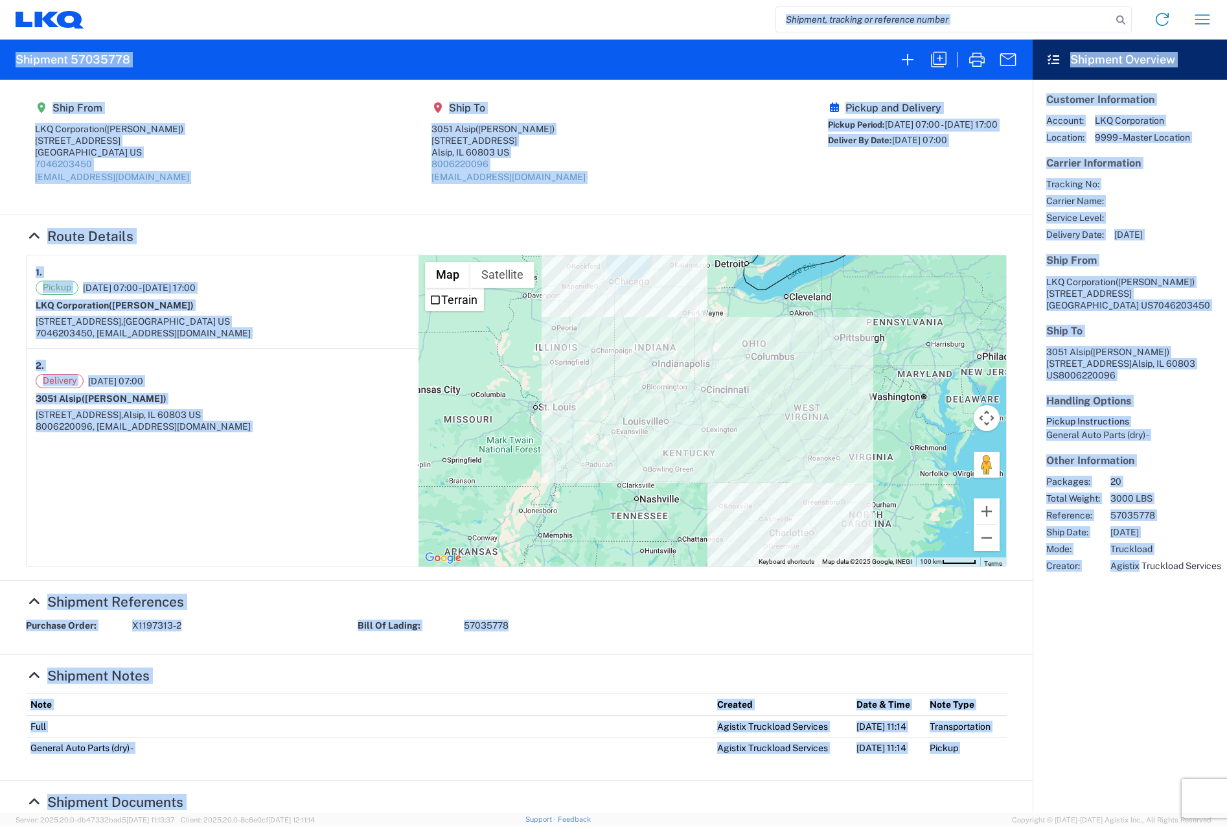 The image size is (1227, 827). I want to click on h6: Pickup Instructions, so click(1130, 421).